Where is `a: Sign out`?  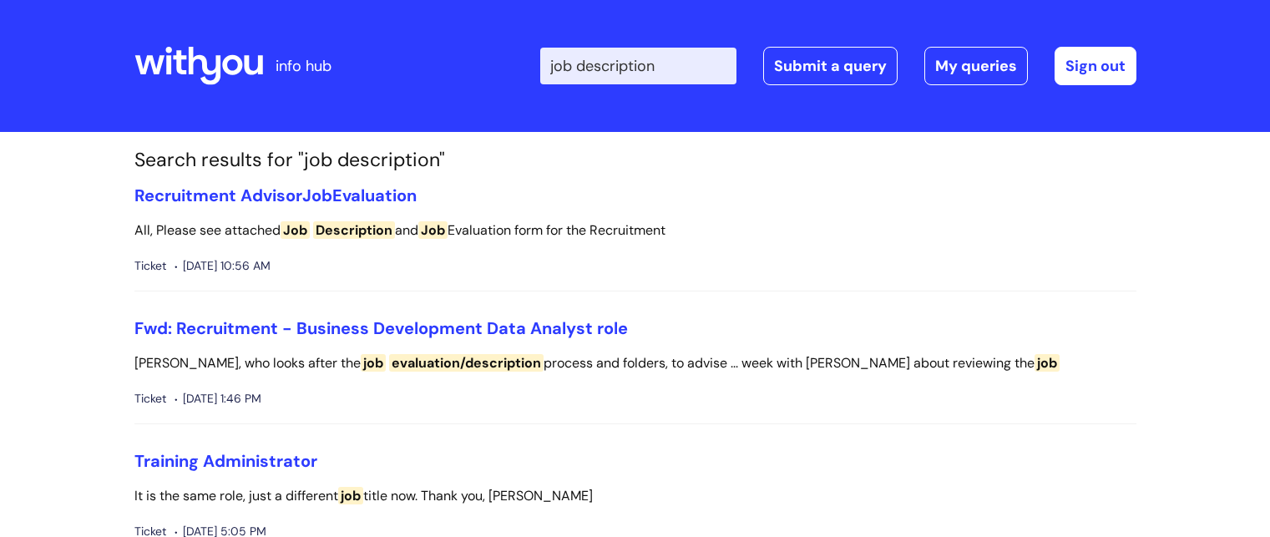 a: Sign out is located at coordinates (1096, 66).